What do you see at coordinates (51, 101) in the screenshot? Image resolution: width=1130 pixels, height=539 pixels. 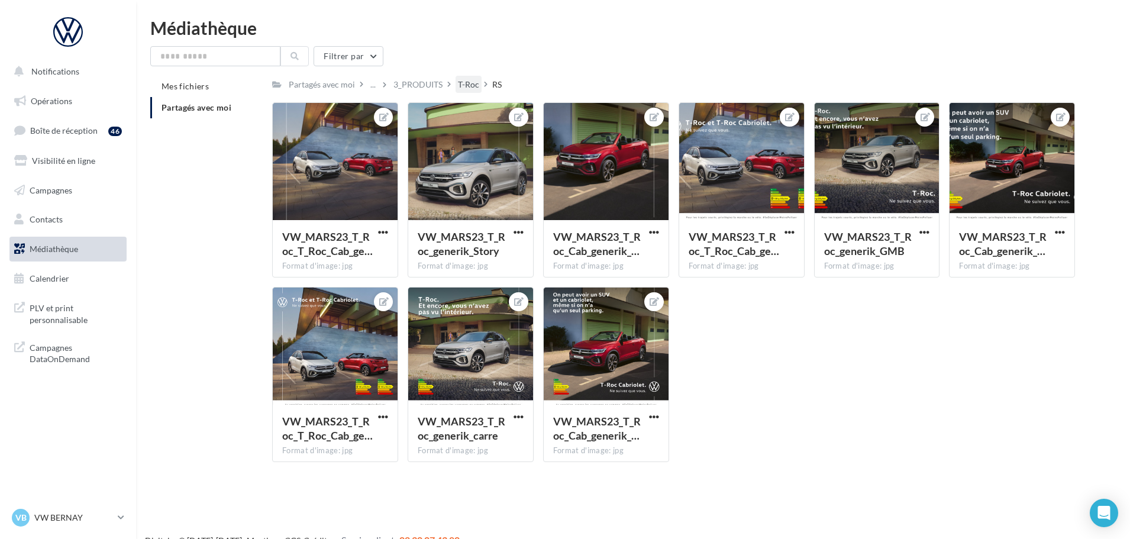 I see `span: Opérations` at bounding box center [51, 101].